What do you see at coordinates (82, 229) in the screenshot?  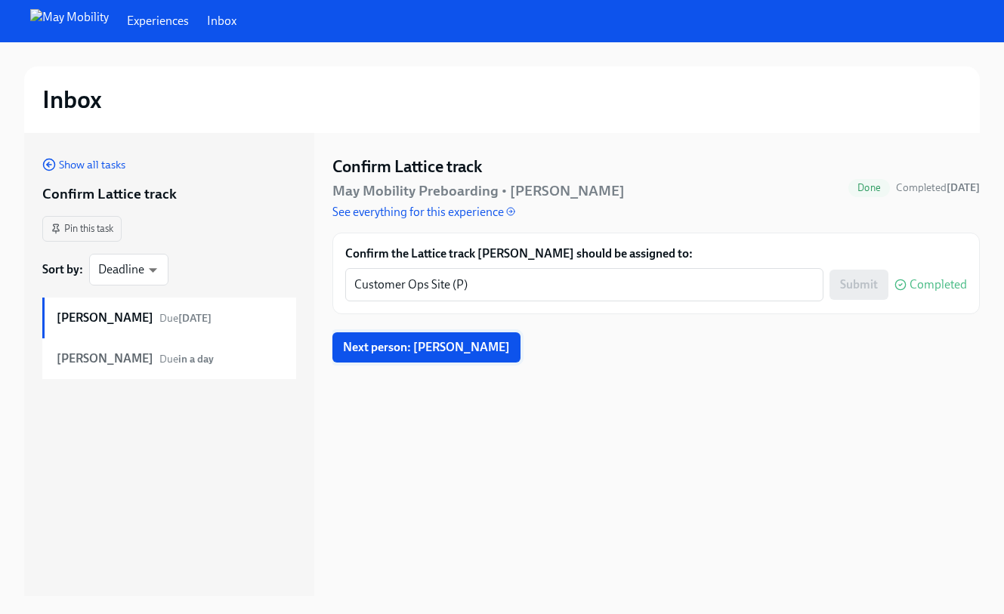 I see `button: Pin this task` at bounding box center [82, 229].